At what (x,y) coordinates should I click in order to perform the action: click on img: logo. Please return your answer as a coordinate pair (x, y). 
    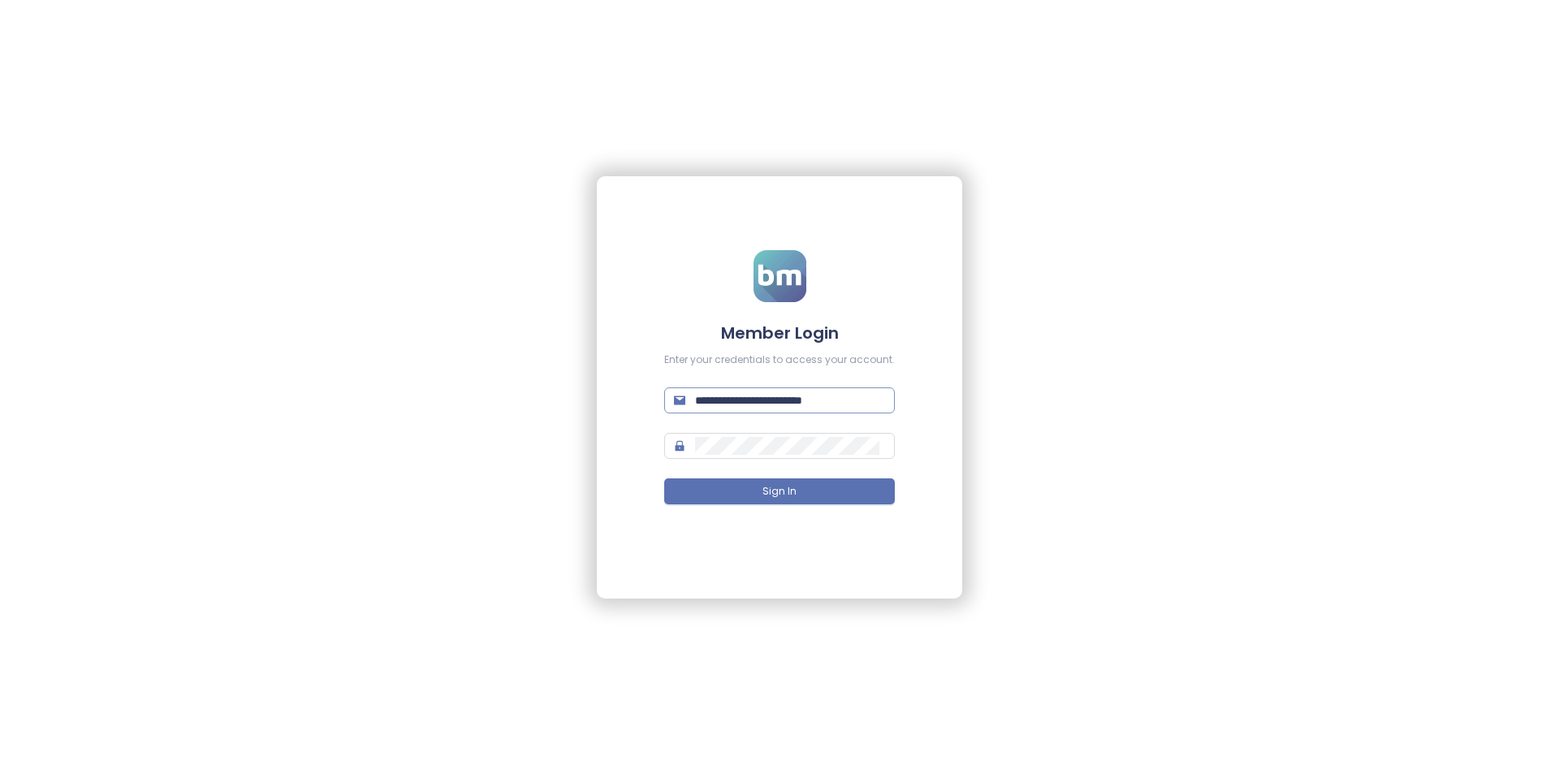
    Looking at the image, I should click on (780, 276).